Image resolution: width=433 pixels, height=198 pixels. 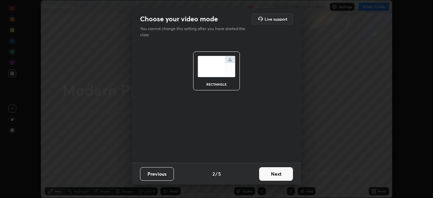 I want to click on button: Next, so click(x=276, y=174).